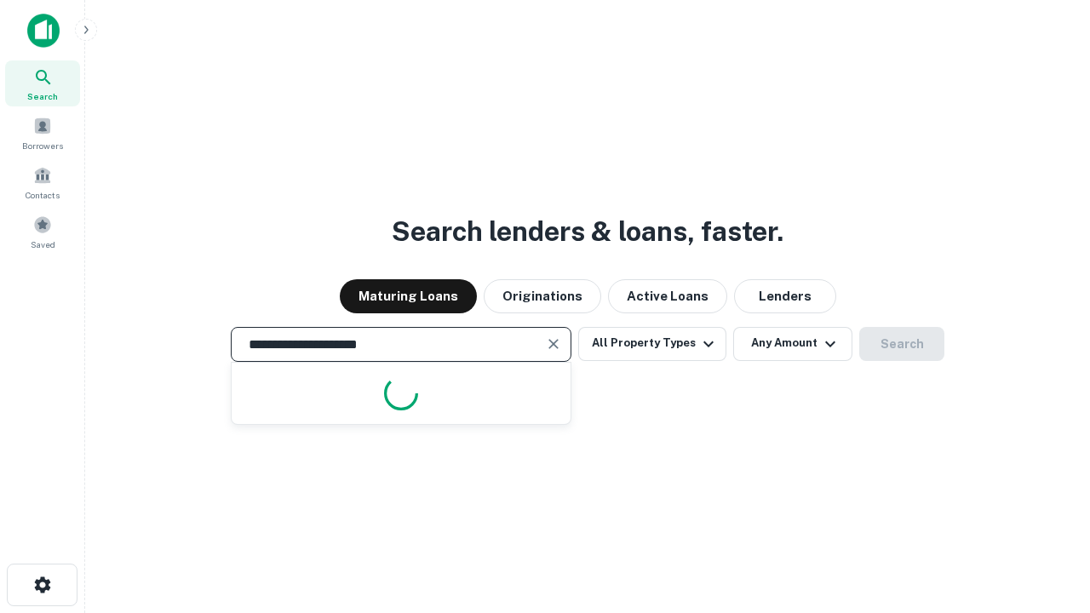 The width and height of the screenshot is (1090, 613). I want to click on button: Clear, so click(553, 344).